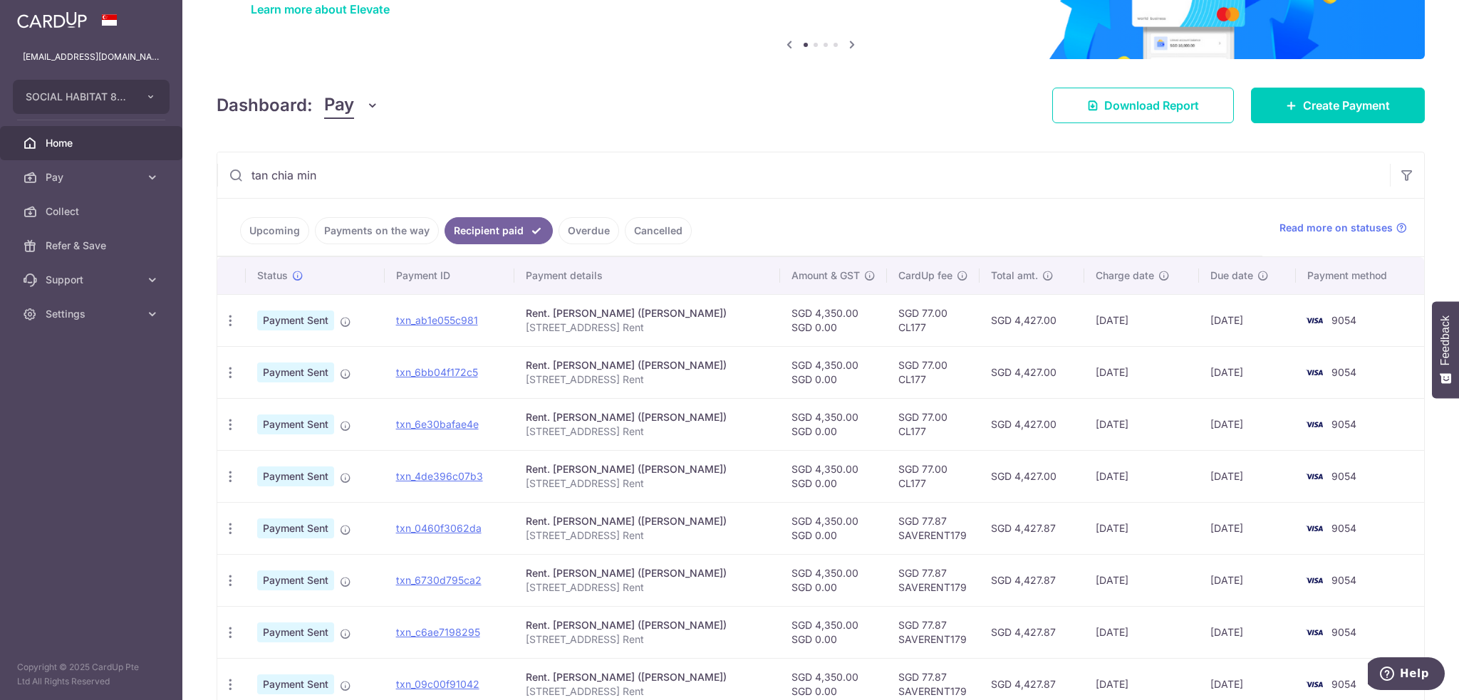 This screenshot has height=700, width=1459. What do you see at coordinates (1151, 105) in the screenshot?
I see `span: Download Report` at bounding box center [1151, 105].